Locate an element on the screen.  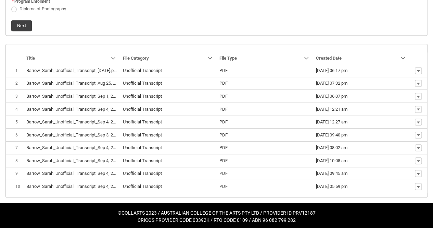
button: Next is located at coordinates (22, 26).